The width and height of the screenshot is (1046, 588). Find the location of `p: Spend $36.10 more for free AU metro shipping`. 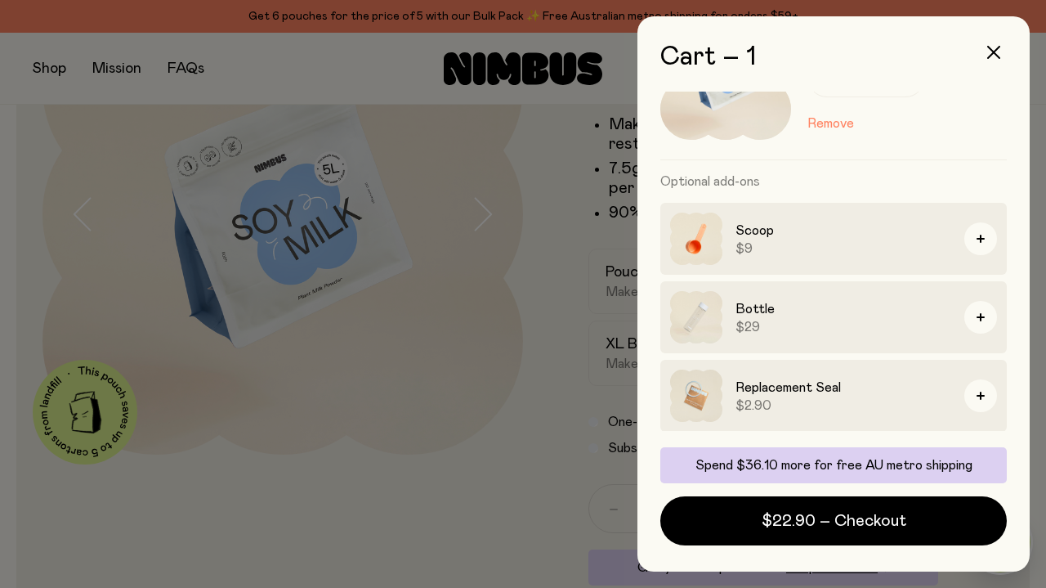

p: Spend $36.10 more for free AU metro shipping is located at coordinates (834, 465).